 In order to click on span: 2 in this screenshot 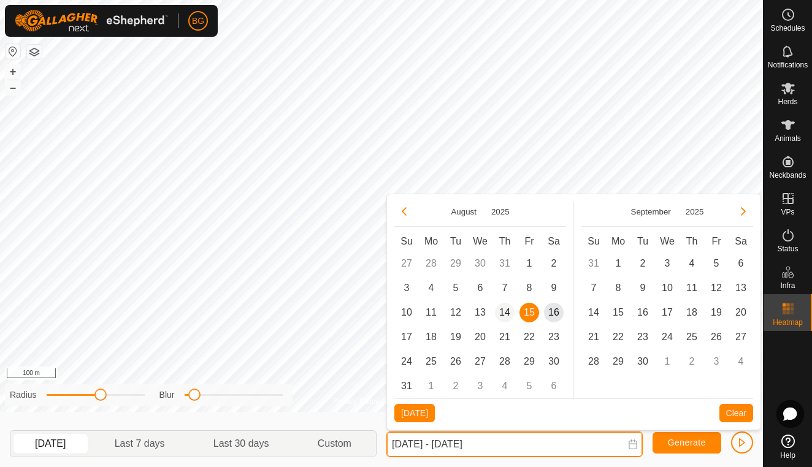, I will do `click(643, 264)`.